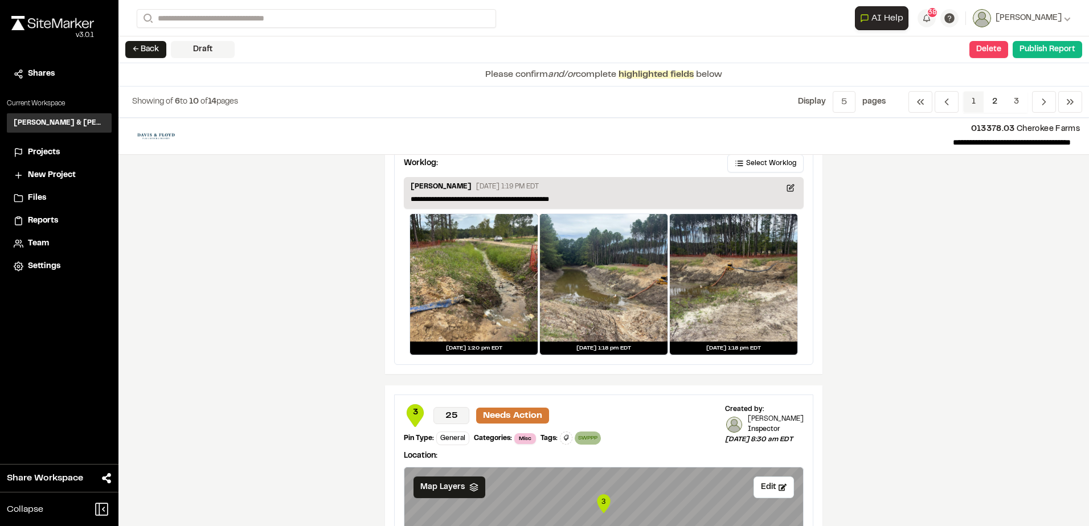 The width and height of the screenshot is (1089, 526). What do you see at coordinates (59, 153) in the screenshot?
I see `a: Projects` at bounding box center [59, 153].